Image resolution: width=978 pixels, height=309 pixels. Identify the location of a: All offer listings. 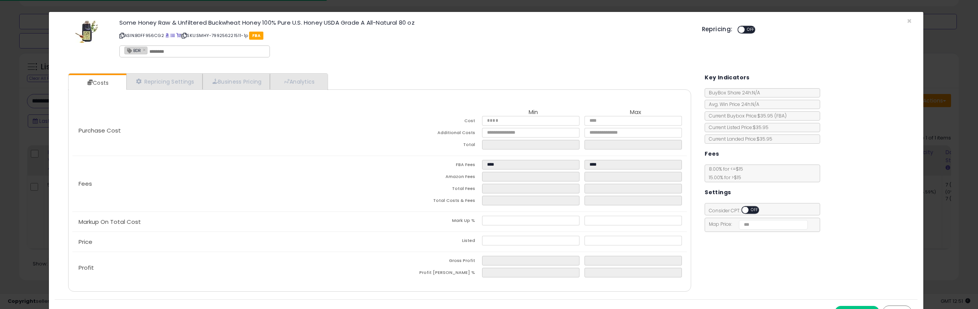
(173, 35).